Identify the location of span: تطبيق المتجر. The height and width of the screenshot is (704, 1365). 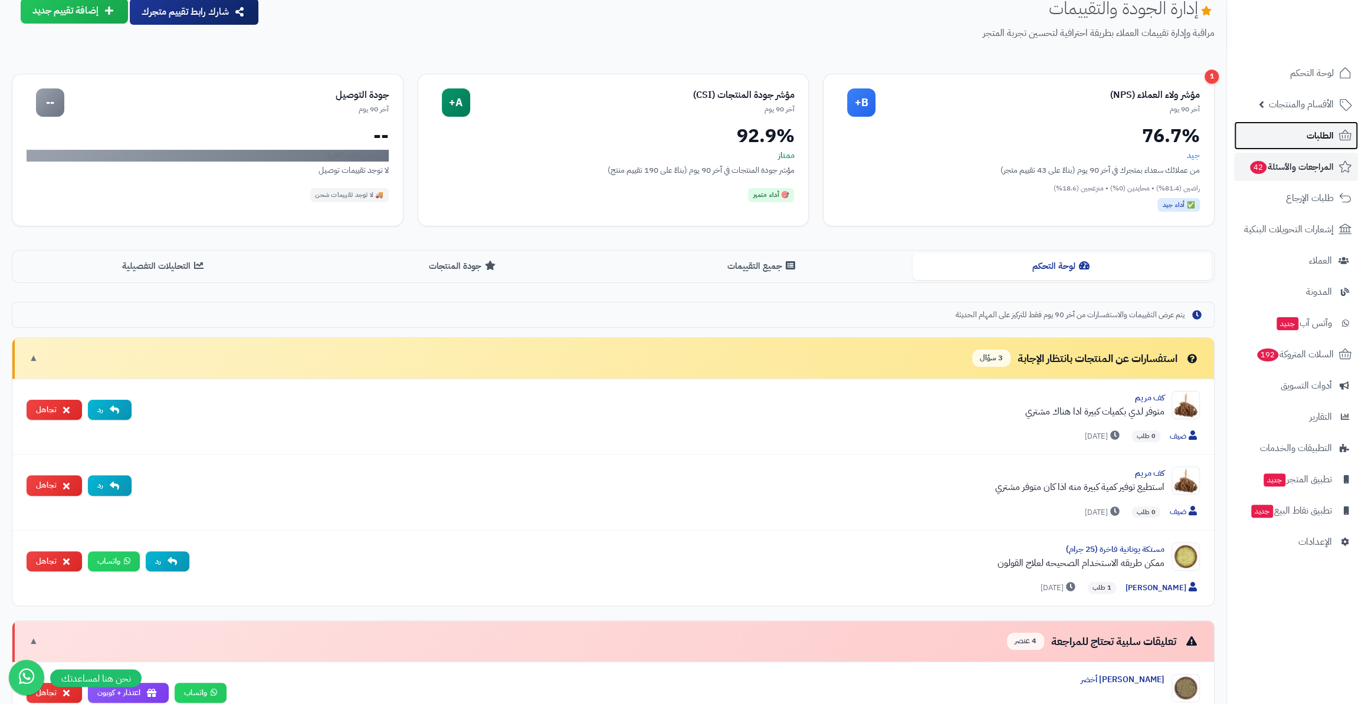
(1297, 480).